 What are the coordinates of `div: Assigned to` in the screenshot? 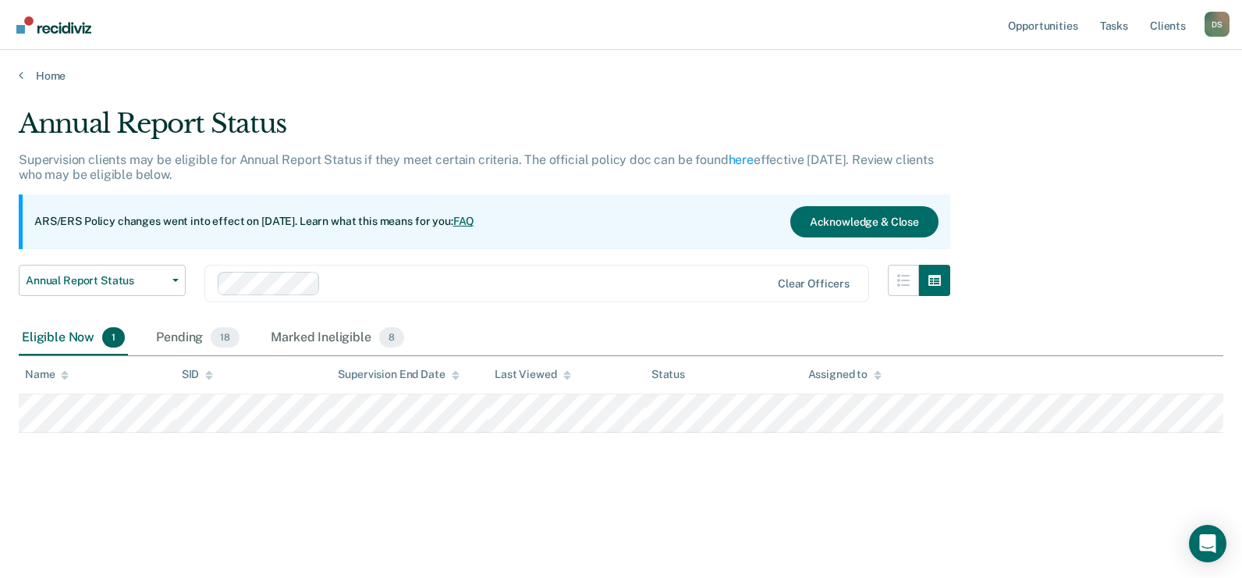 It's located at (845, 374).